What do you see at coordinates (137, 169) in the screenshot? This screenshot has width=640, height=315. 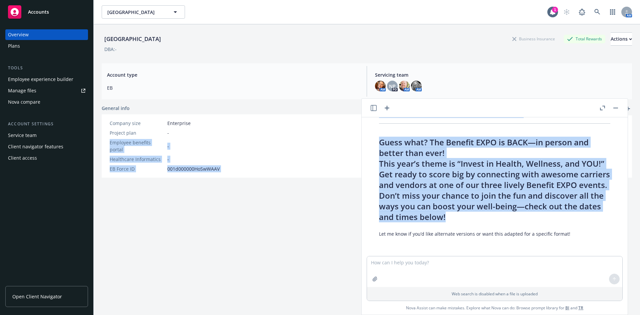 I see `div: EB Force ID` at bounding box center [137, 169].